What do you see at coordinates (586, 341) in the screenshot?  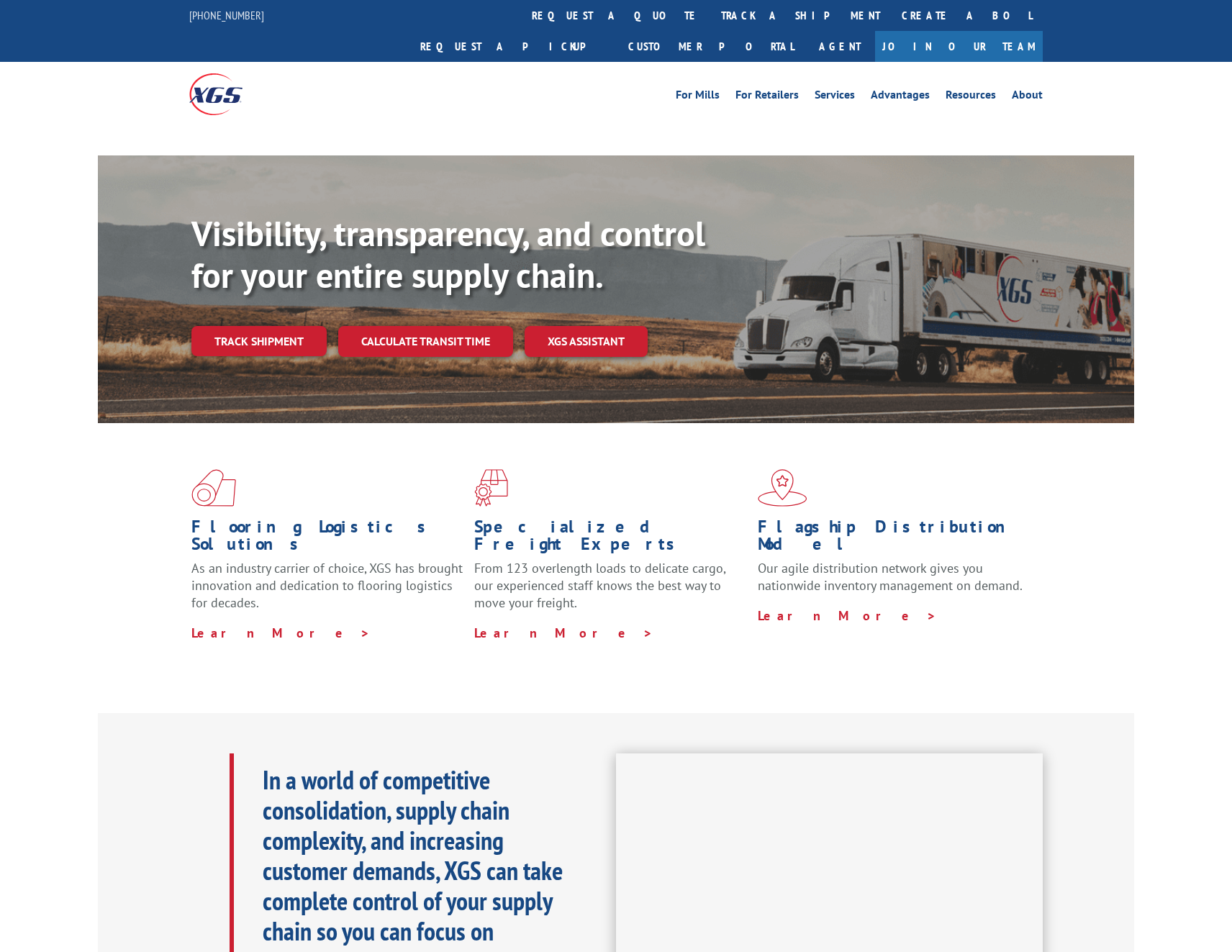 I see `a: XGS ASSISTANT` at bounding box center [586, 341].